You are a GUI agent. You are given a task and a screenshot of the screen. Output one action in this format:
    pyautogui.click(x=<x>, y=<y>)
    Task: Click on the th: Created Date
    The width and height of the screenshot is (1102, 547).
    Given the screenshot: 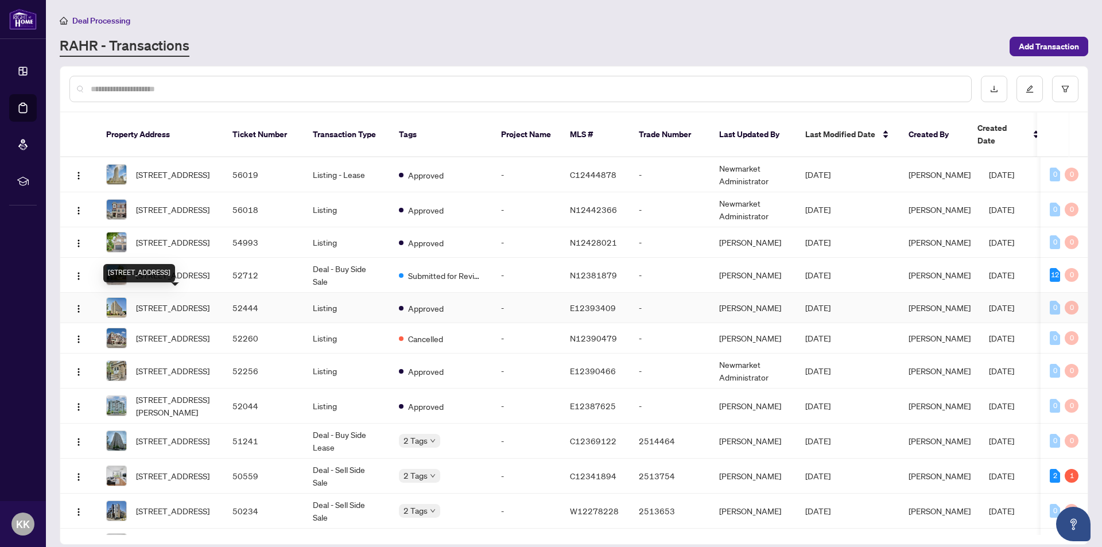 What is the action you would take?
    pyautogui.click(x=1008, y=135)
    